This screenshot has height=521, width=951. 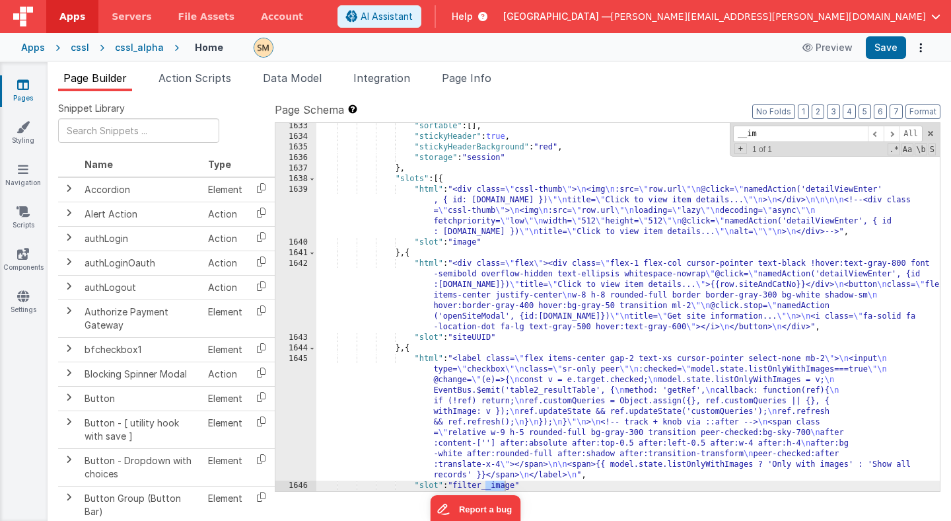 What do you see at coordinates (219, 164) in the screenshot?
I see `span: Type` at bounding box center [219, 164].